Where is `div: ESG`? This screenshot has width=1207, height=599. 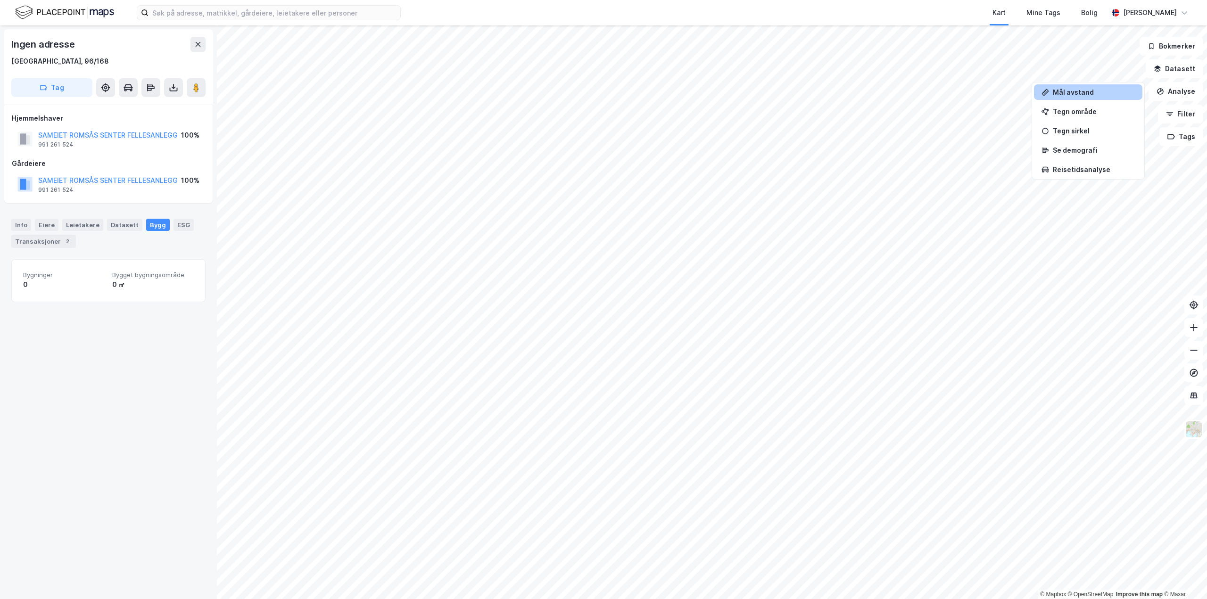
div: ESG is located at coordinates (183, 225).